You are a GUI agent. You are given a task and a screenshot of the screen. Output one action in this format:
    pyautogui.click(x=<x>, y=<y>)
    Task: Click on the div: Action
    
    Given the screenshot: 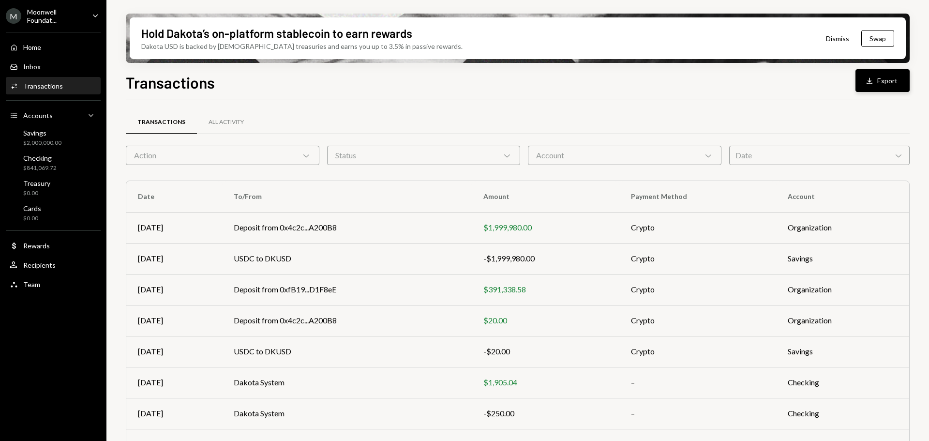 What is the action you would take?
    pyautogui.click(x=223, y=155)
    